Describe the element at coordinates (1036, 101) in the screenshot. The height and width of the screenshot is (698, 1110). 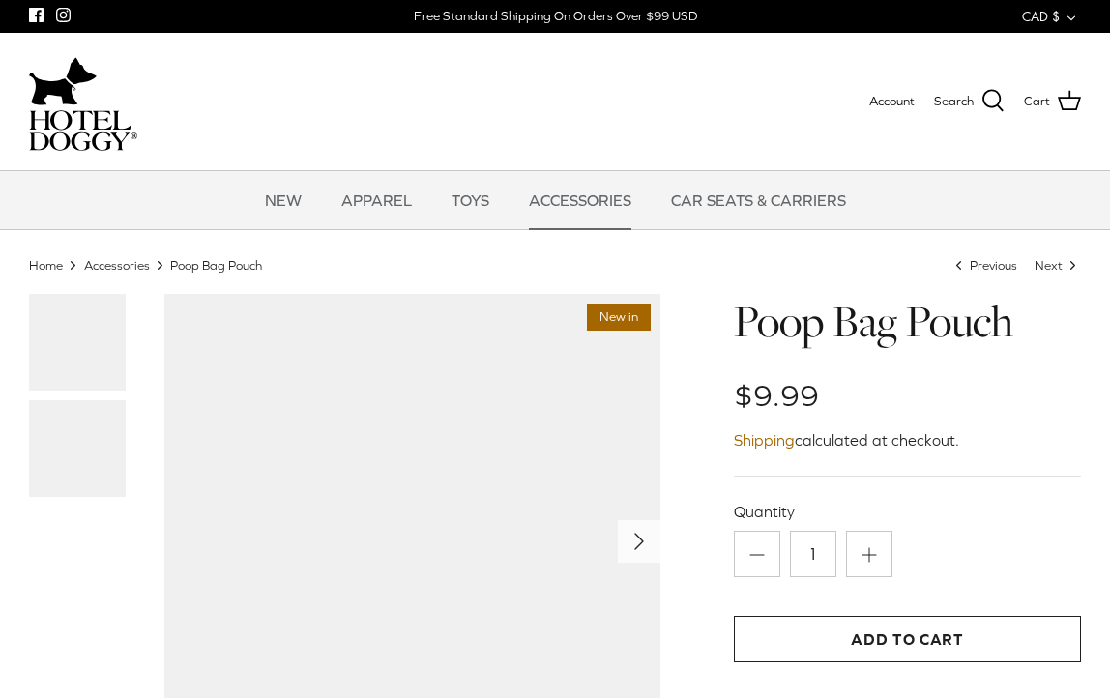
I see `span: Cart` at that location.